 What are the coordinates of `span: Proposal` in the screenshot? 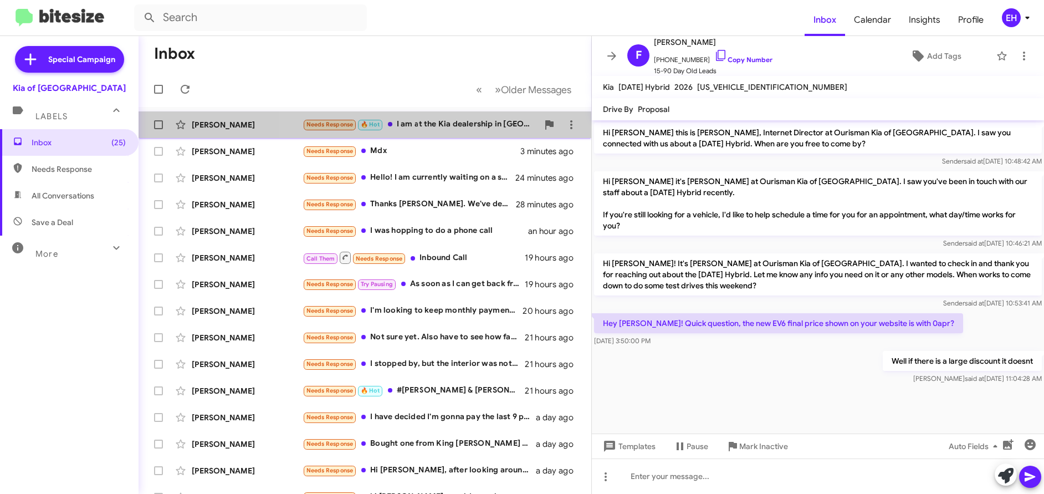 It's located at (653, 109).